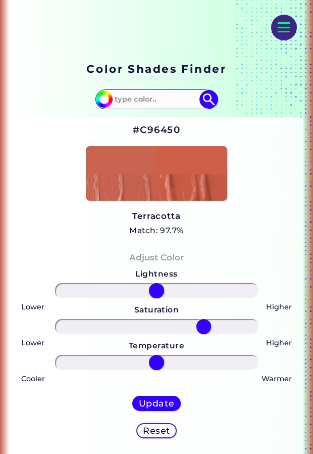  I want to click on strong: Saturation, so click(157, 309).